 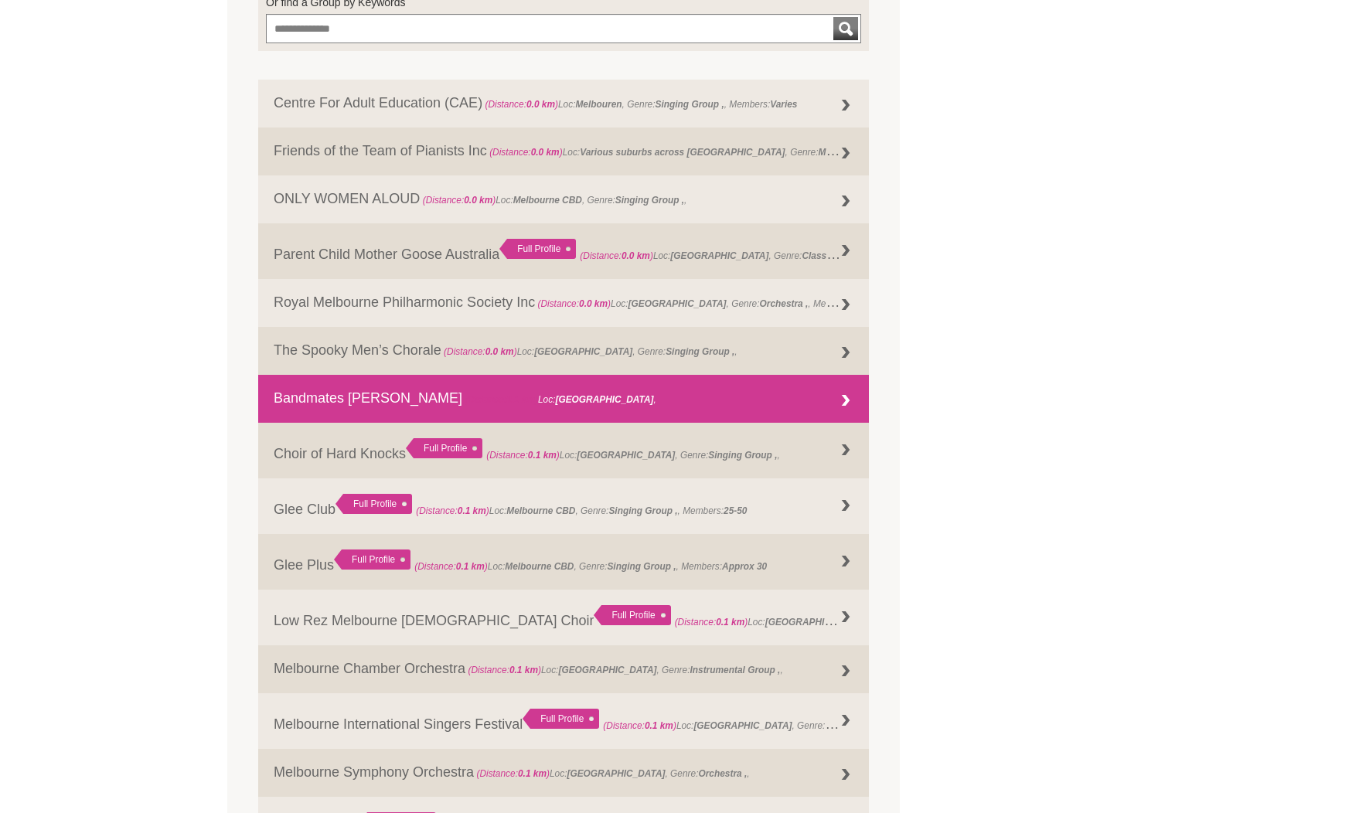 I want to click on a: Centre For Adult Education (CAE) (Distance:0.0 km)Loc:Melbouren, Genre:Singing Group ,, Members:V..., so click(x=564, y=104).